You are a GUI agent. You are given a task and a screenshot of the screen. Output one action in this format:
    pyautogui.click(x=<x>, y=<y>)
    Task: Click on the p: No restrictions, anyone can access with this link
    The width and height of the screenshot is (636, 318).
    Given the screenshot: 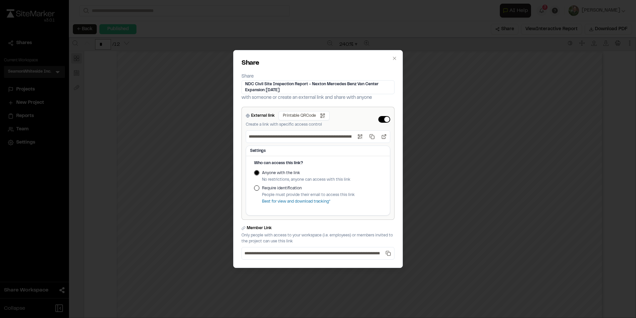 What is the action you would take?
    pyautogui.click(x=306, y=179)
    